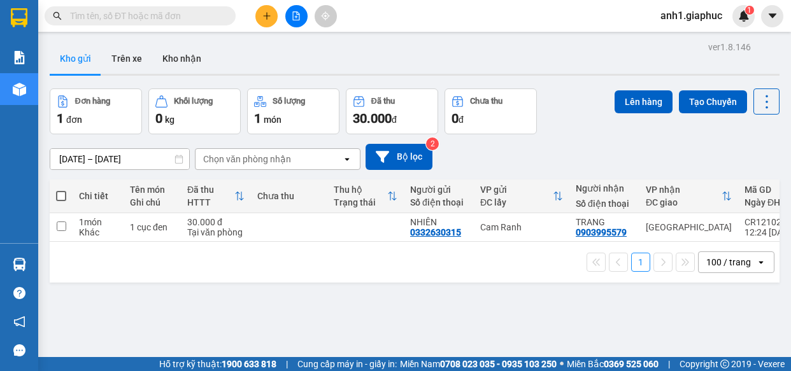 Image resolution: width=791 pixels, height=371 pixels. I want to click on button: Lên hàng, so click(643, 102).